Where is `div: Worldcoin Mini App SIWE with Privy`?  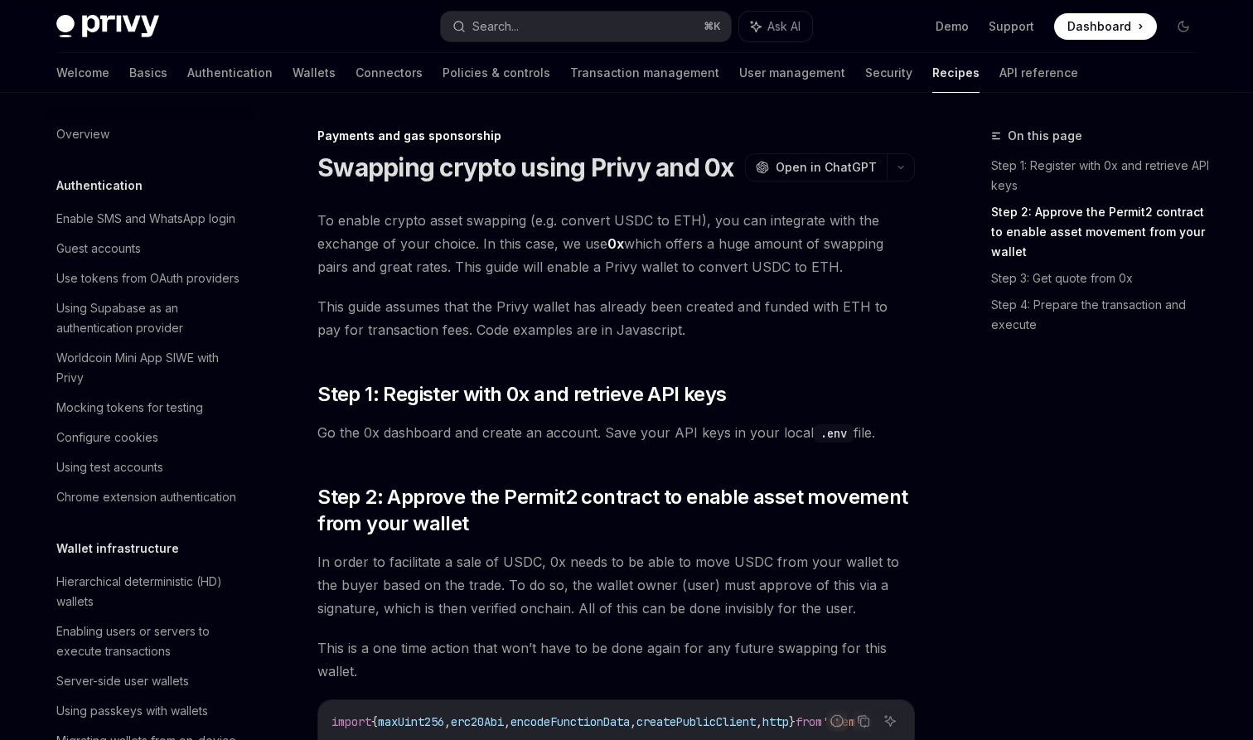
div: Worldcoin Mini App SIWE with Privy is located at coordinates (151, 368).